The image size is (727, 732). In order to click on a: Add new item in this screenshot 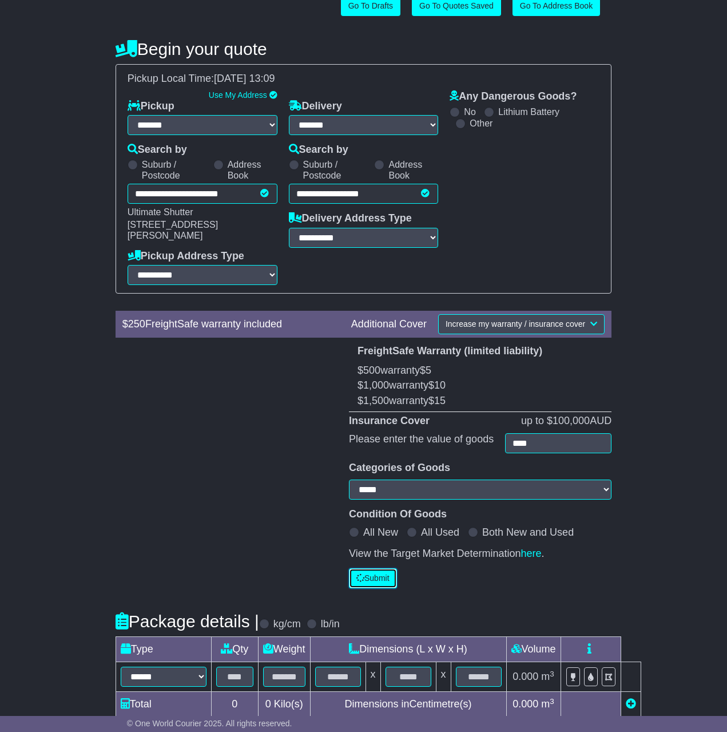, I will do `click(631, 704)`.